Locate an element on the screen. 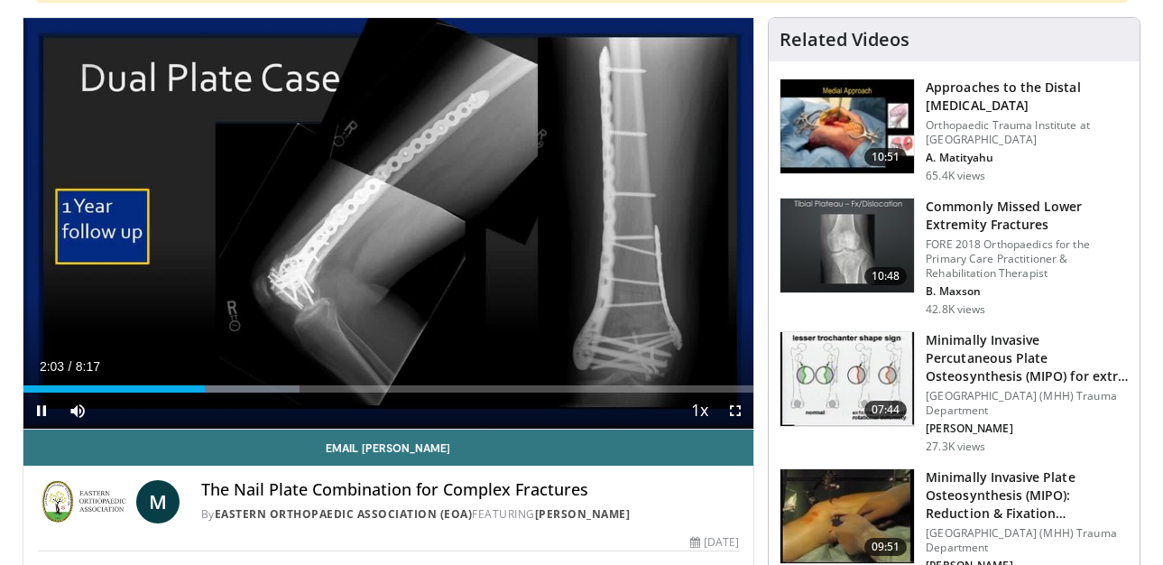  h3: Minimally Invasive Percutaneous Plate Osteosynthesis (MIPO) for extr… is located at coordinates (1026, 358).